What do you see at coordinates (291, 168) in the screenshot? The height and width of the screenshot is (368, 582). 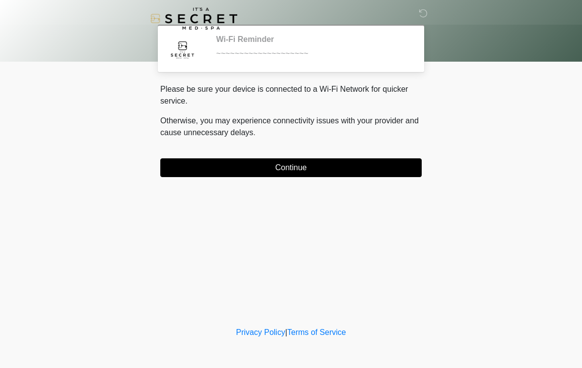 I see `button: Continue` at bounding box center [291, 168].